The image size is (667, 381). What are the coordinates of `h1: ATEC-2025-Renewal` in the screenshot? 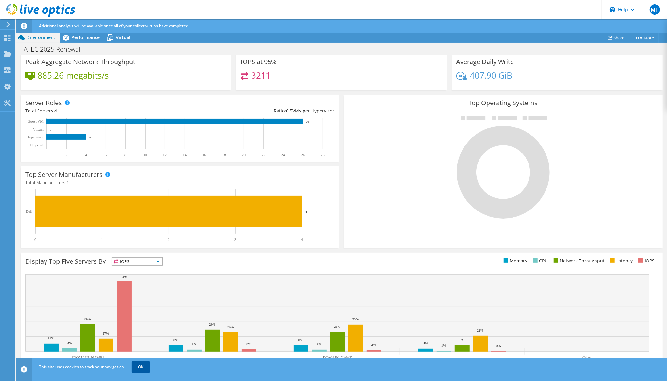 It's located at (55, 49).